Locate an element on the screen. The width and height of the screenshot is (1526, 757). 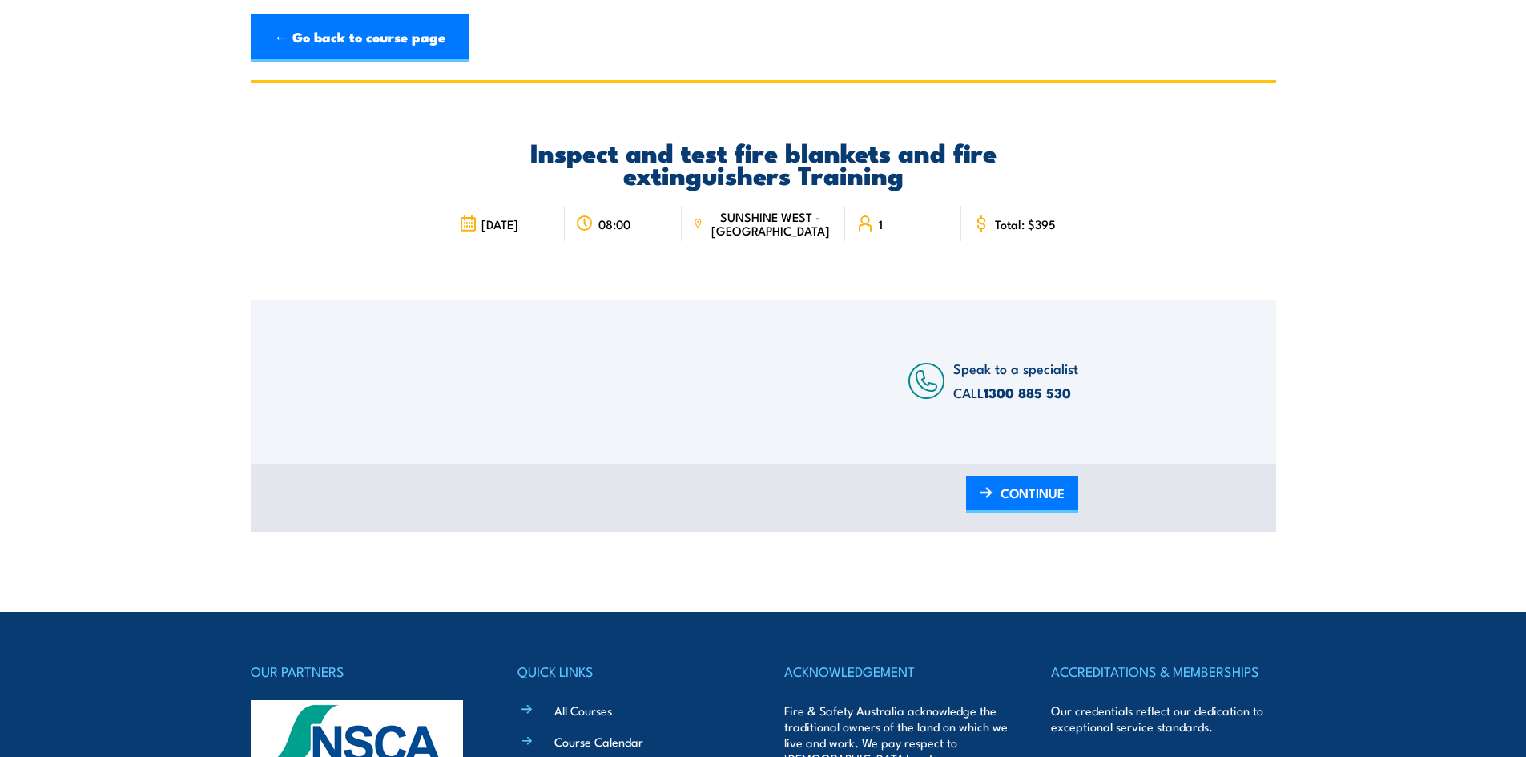
h2: Inspect and test fire blankets and fire extinguishers Training is located at coordinates (763, 163).